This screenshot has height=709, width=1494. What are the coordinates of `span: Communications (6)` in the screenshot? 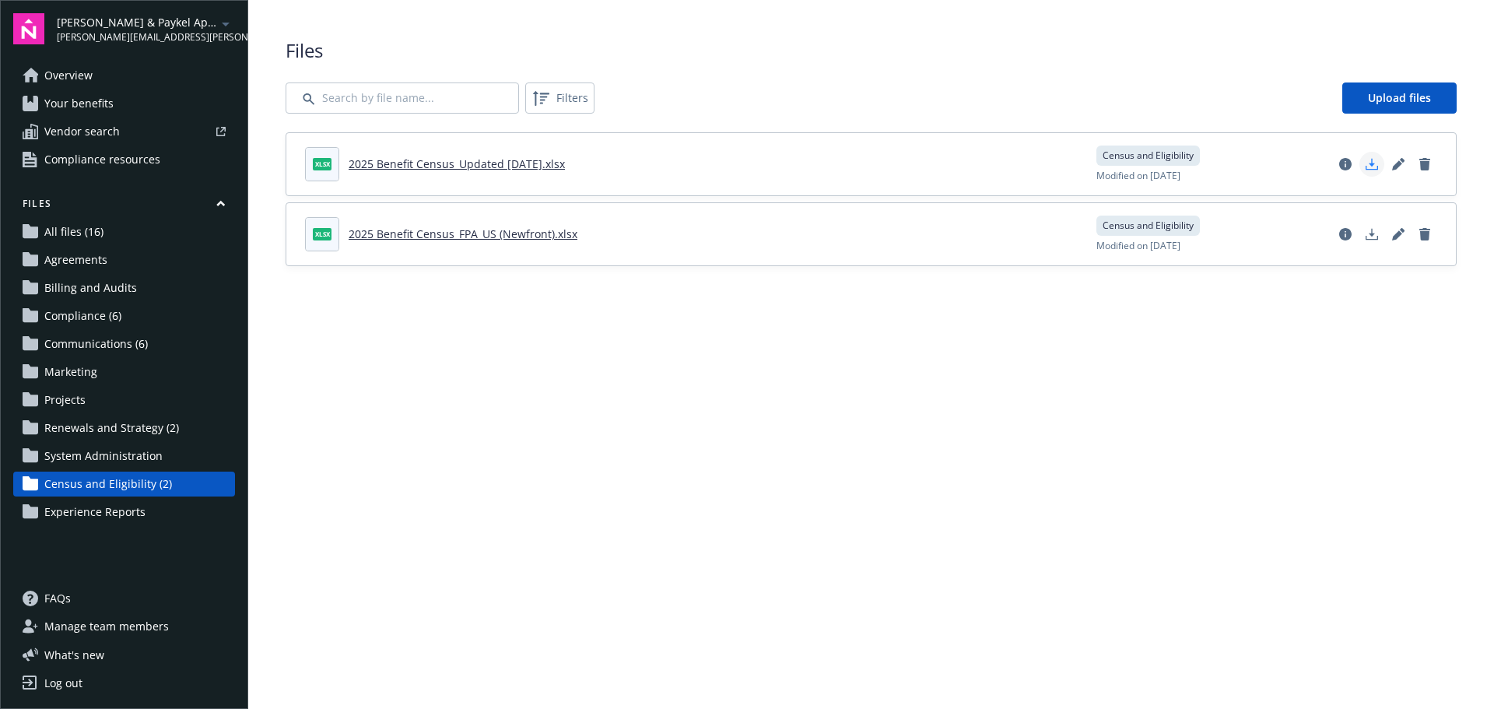 It's located at (96, 344).